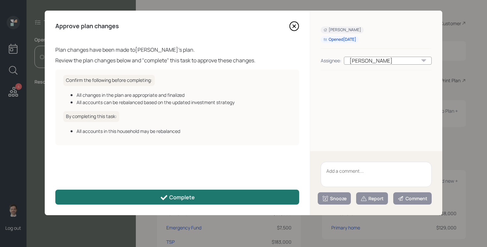 The height and width of the screenshot is (247, 487). I want to click on div: All accounts can be rebalanced based on the updated investment strategy, so click(184, 102).